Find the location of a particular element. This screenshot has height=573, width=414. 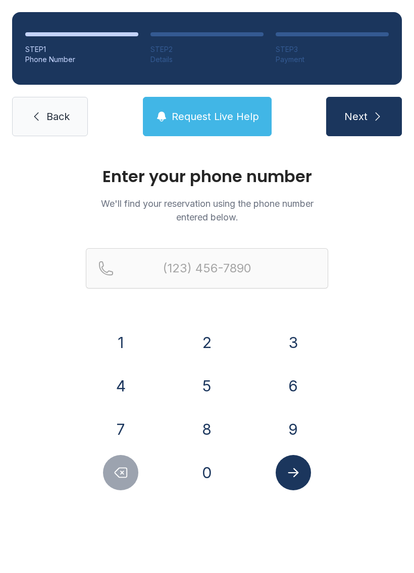

button: Submit lookup form is located at coordinates (293, 473).